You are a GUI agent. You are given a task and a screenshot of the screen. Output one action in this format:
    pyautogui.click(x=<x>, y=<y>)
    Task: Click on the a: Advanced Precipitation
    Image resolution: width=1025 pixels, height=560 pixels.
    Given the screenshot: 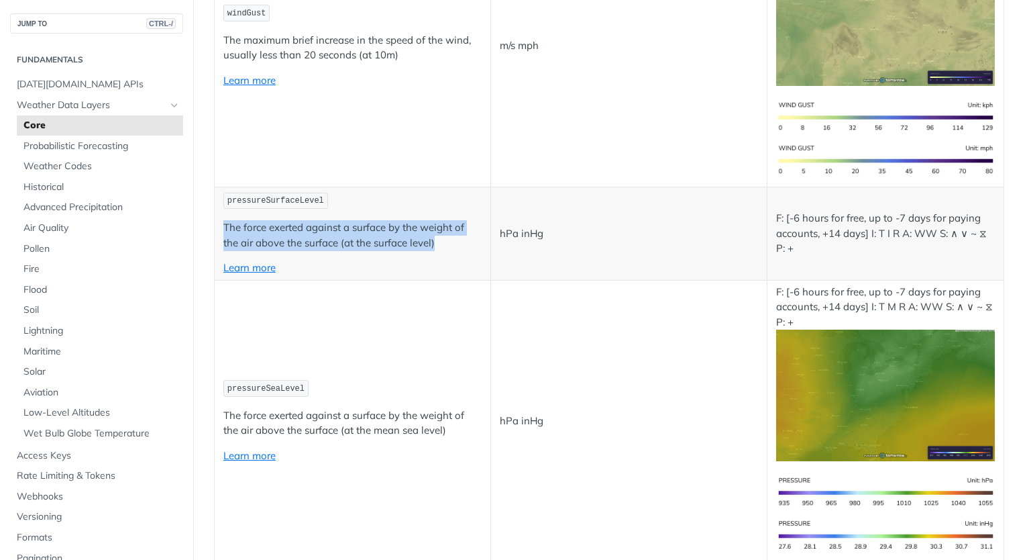 What is the action you would take?
    pyautogui.click(x=100, y=207)
    